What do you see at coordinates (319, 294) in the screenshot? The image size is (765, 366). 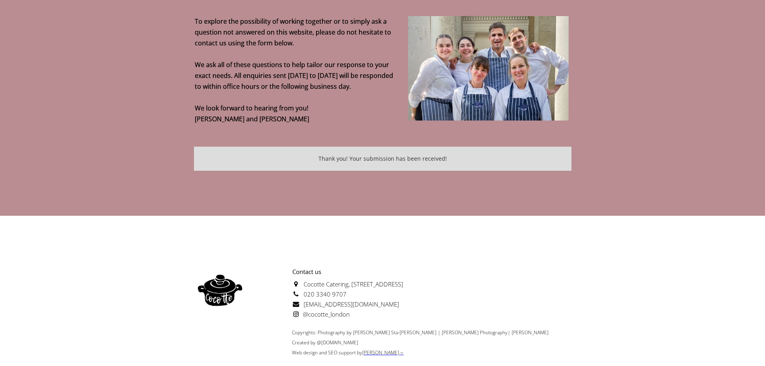 I see `span: 020 3340 9707` at bounding box center [319, 294].